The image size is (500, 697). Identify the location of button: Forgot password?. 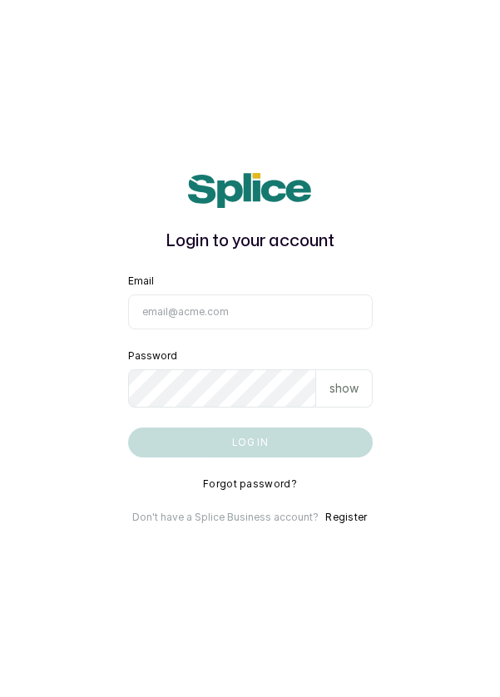
(250, 484).